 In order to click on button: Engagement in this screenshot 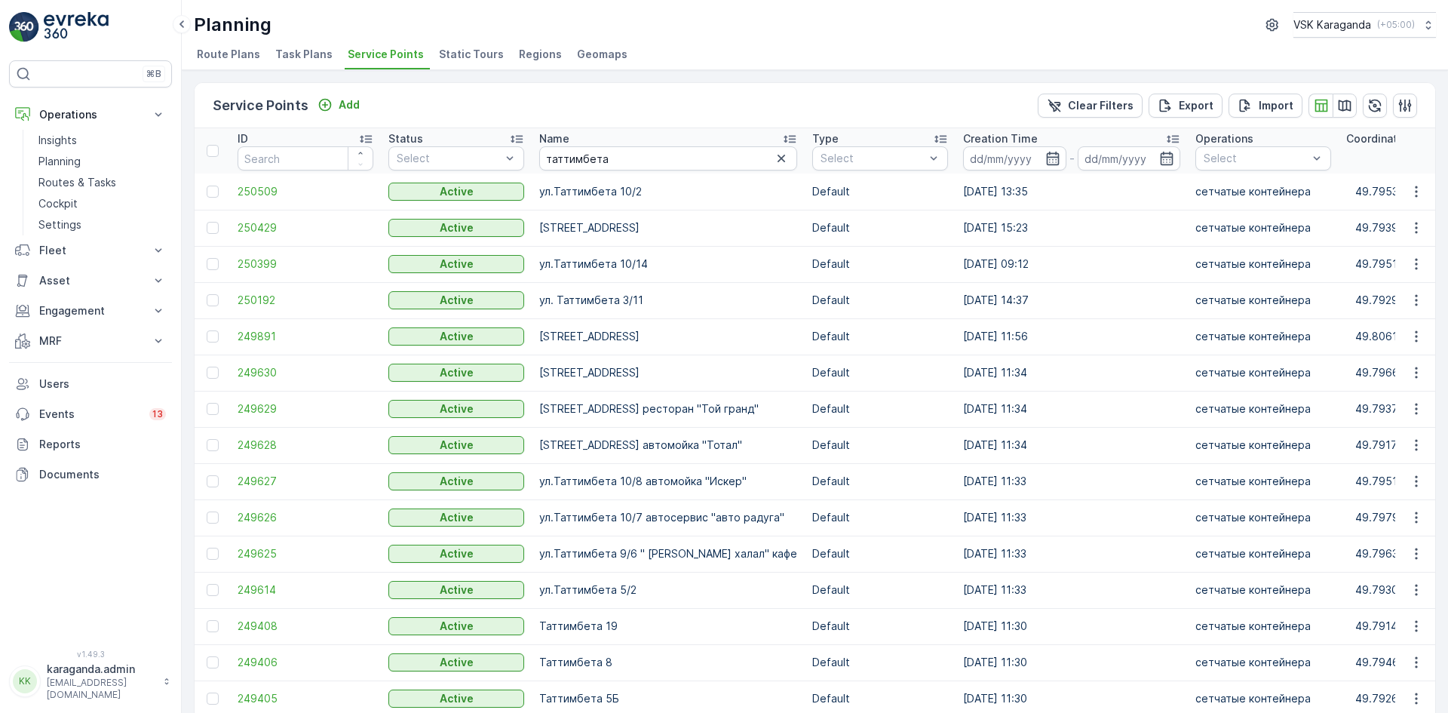, I will do `click(91, 311)`.